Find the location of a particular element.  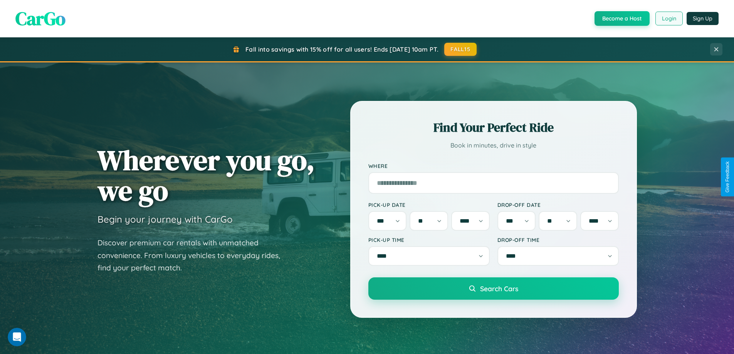

button: Become a Host is located at coordinates (621, 18).